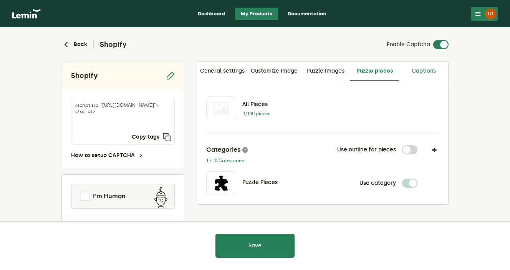 The height and width of the screenshot is (270, 510). I want to click on a: My Products, so click(257, 14).